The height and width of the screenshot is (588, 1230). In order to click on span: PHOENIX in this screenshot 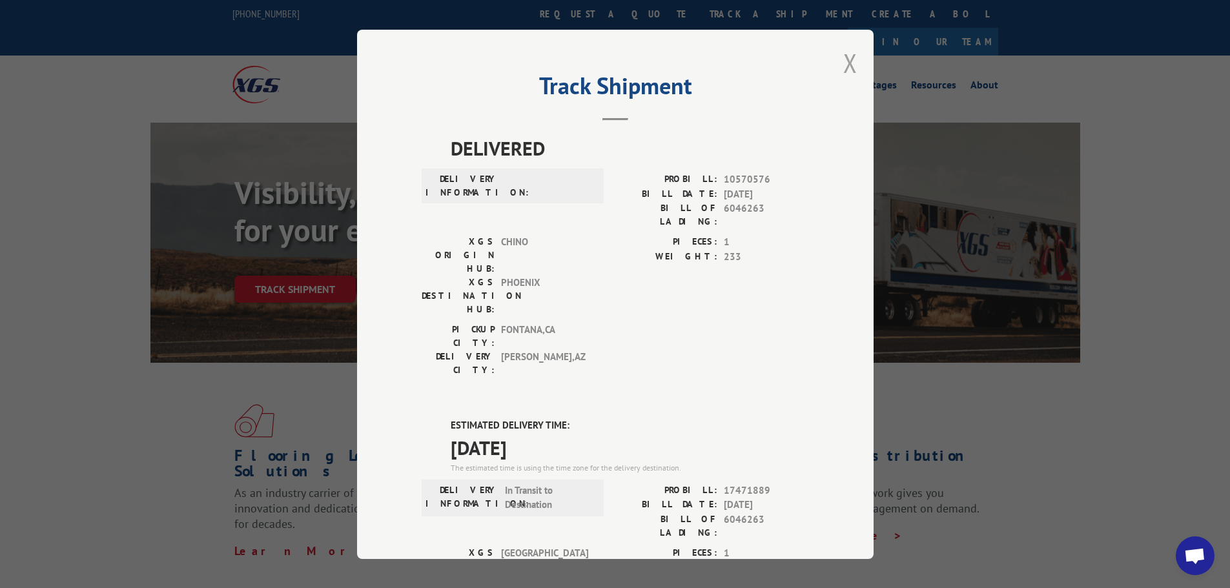, I will do `click(544, 296)`.